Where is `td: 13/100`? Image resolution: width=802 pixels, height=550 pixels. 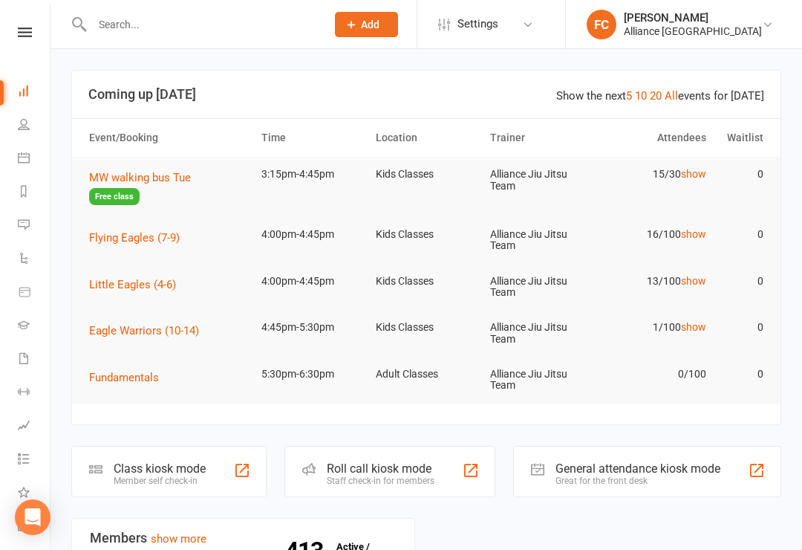
td: 13/100 is located at coordinates (655, 281).